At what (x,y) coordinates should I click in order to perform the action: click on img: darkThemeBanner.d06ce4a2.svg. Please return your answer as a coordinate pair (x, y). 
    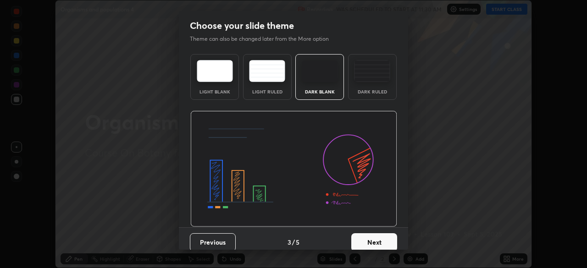
    Looking at the image, I should click on (293, 169).